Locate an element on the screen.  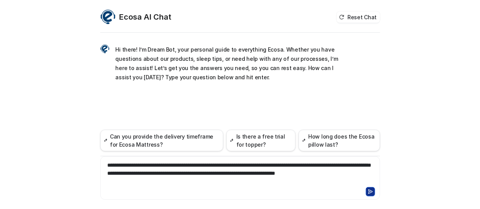
p: Hi there! I’m Dream Bot, your personal guide to everything Ecosa. Whether you have questions abou... is located at coordinates (228, 63).